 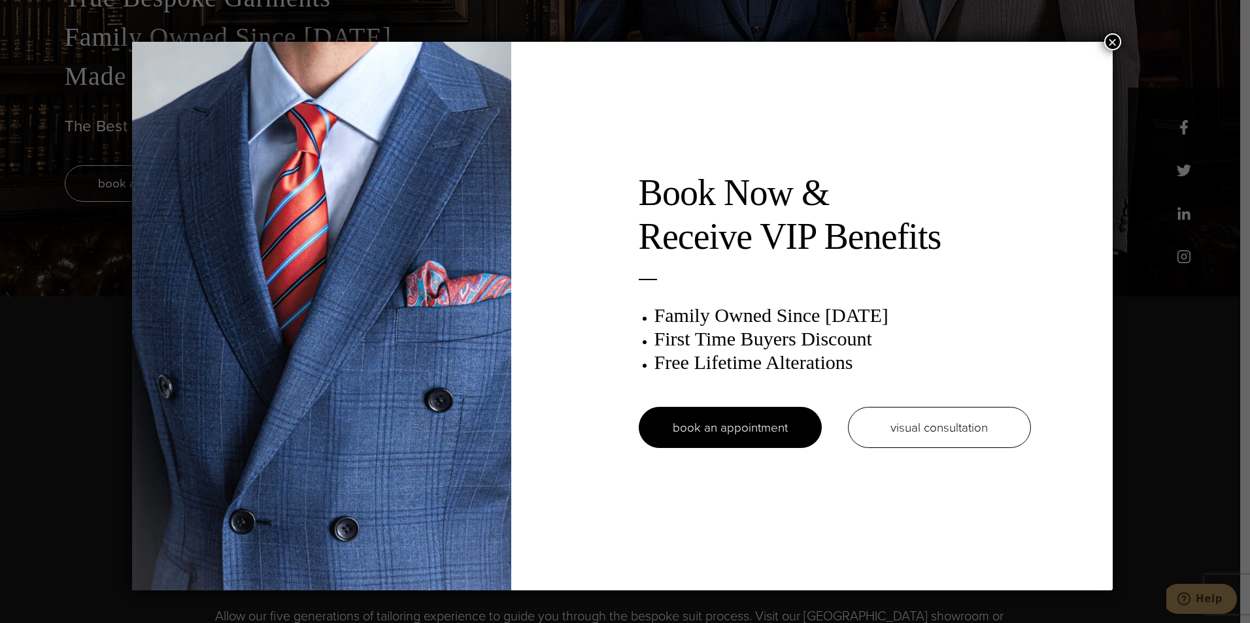 What do you see at coordinates (42, 15) in the screenshot?
I see `span: Help` at bounding box center [42, 15].